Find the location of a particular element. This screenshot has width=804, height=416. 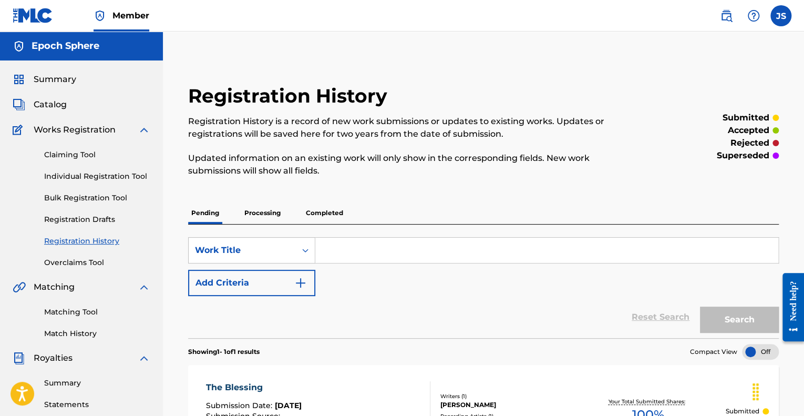

a: Statements is located at coordinates (97, 404).